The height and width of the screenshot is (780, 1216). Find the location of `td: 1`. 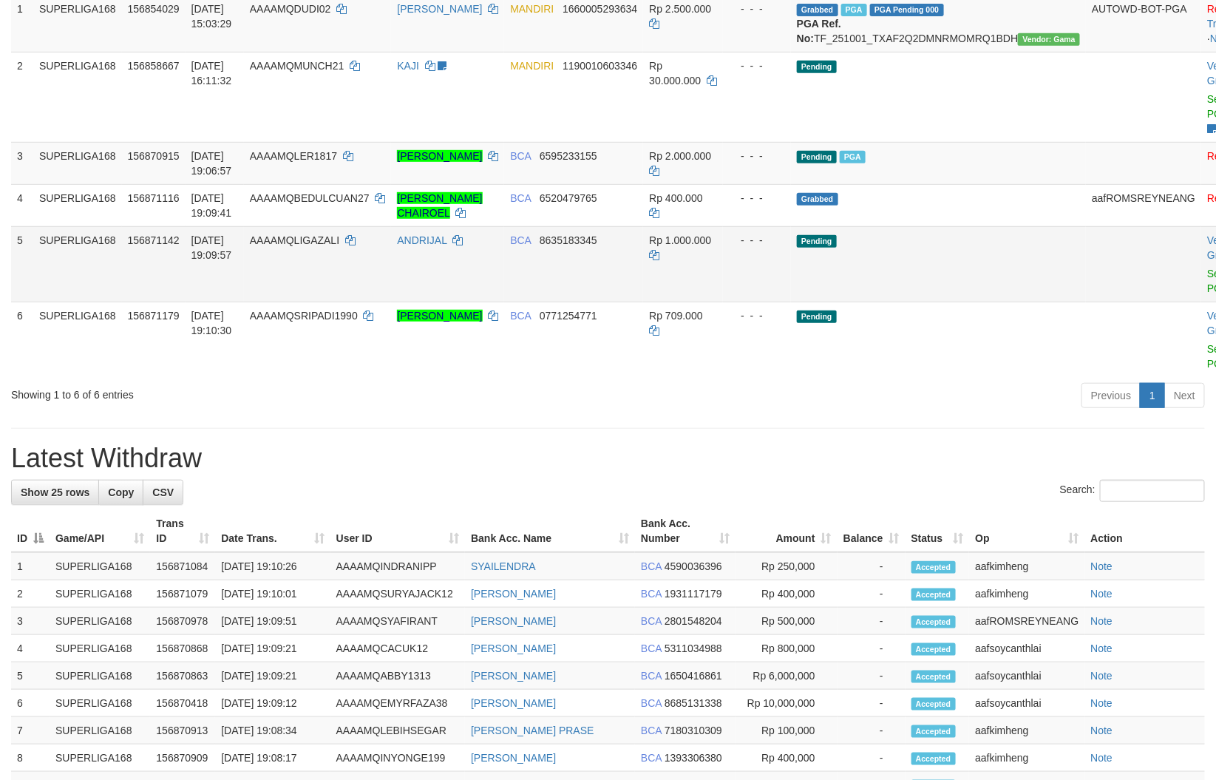

td: 1 is located at coordinates (30, 566).